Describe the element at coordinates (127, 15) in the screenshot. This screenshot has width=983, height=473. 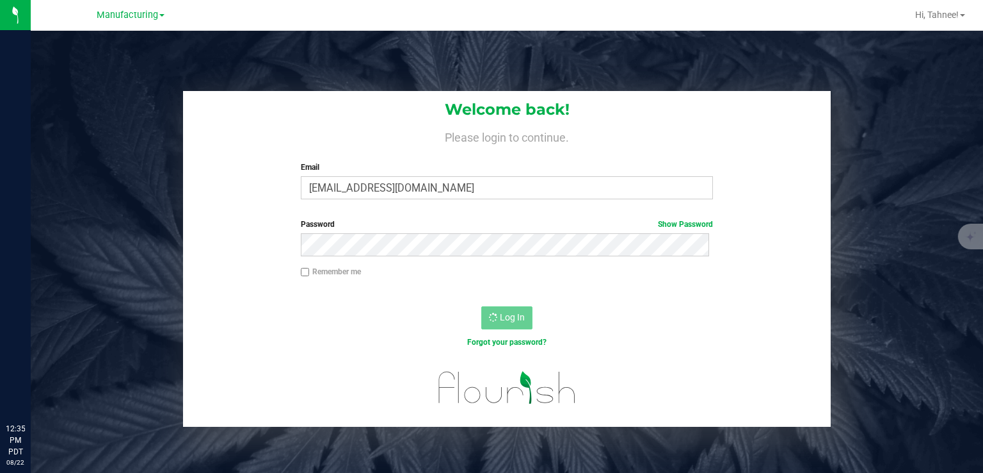
I see `span: Manufacturing` at that location.